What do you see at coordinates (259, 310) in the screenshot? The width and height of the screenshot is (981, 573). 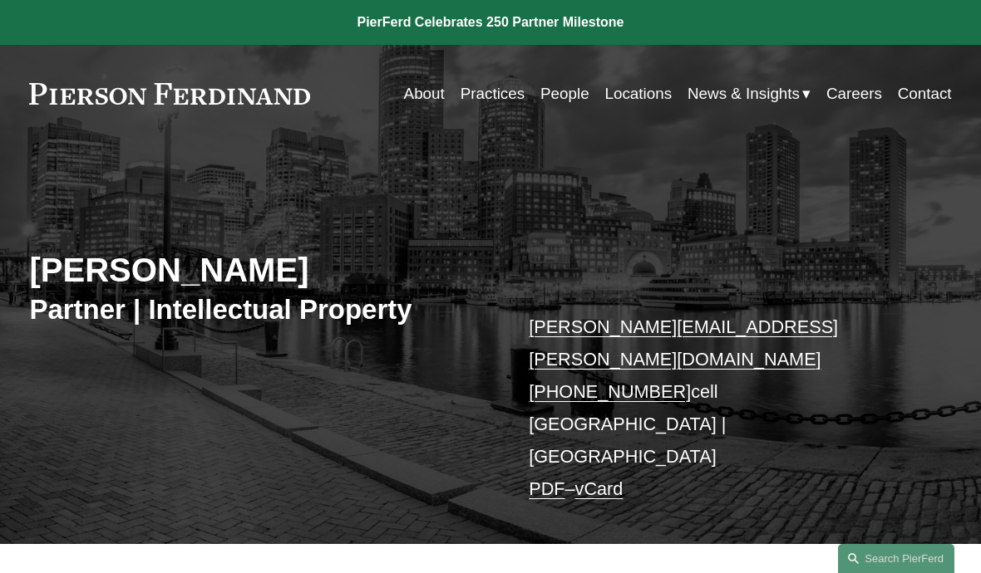 I see `h3: Partner | Intellectual Property` at bounding box center [259, 310].